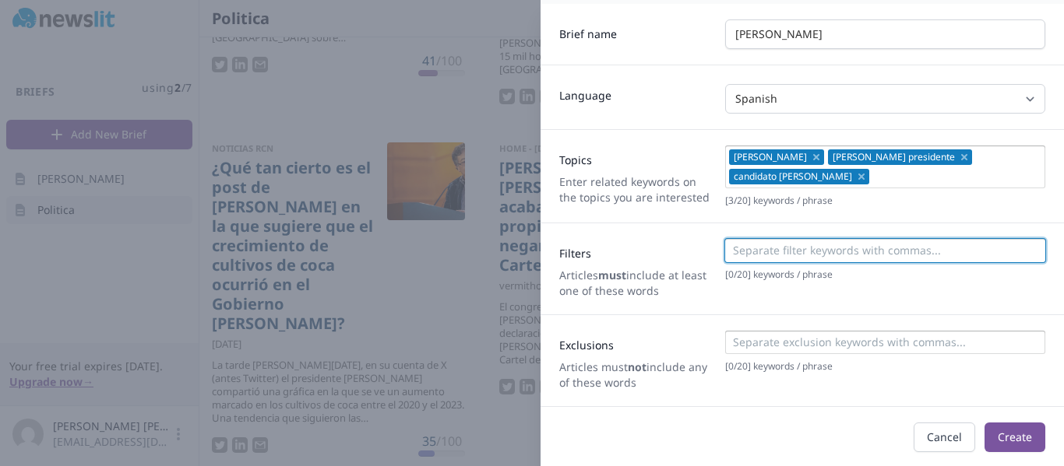 This screenshot has width=1064, height=466. Describe the element at coordinates (637, 367) in the screenshot. I see `strong: not` at that location.